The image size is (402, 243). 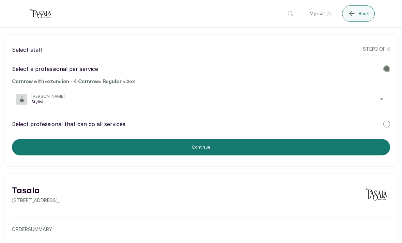 What do you see at coordinates (321, 14) in the screenshot?
I see `button: My cart (1)` at bounding box center [321, 14].